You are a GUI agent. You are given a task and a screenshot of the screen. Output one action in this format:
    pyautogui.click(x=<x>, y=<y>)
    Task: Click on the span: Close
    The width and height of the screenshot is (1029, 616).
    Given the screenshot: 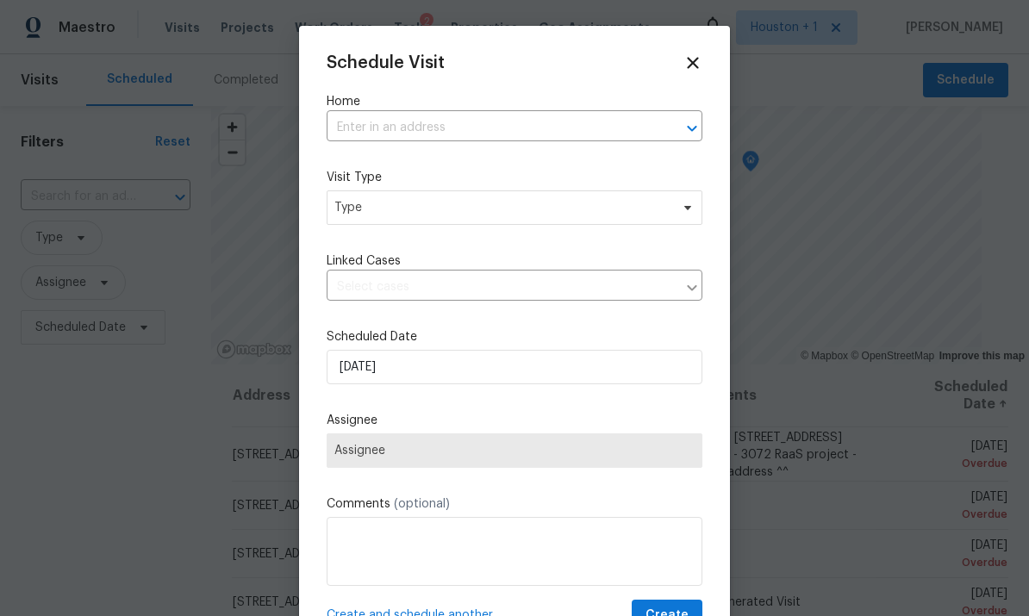 What is the action you would take?
    pyautogui.click(x=693, y=63)
    